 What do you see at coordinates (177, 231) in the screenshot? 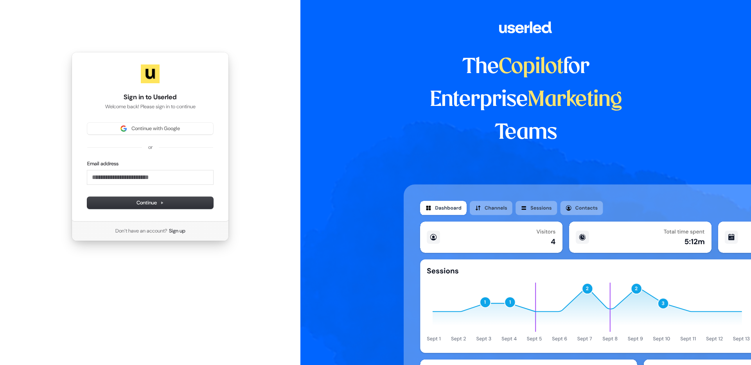
I see `a: Sign up` at bounding box center [177, 231].